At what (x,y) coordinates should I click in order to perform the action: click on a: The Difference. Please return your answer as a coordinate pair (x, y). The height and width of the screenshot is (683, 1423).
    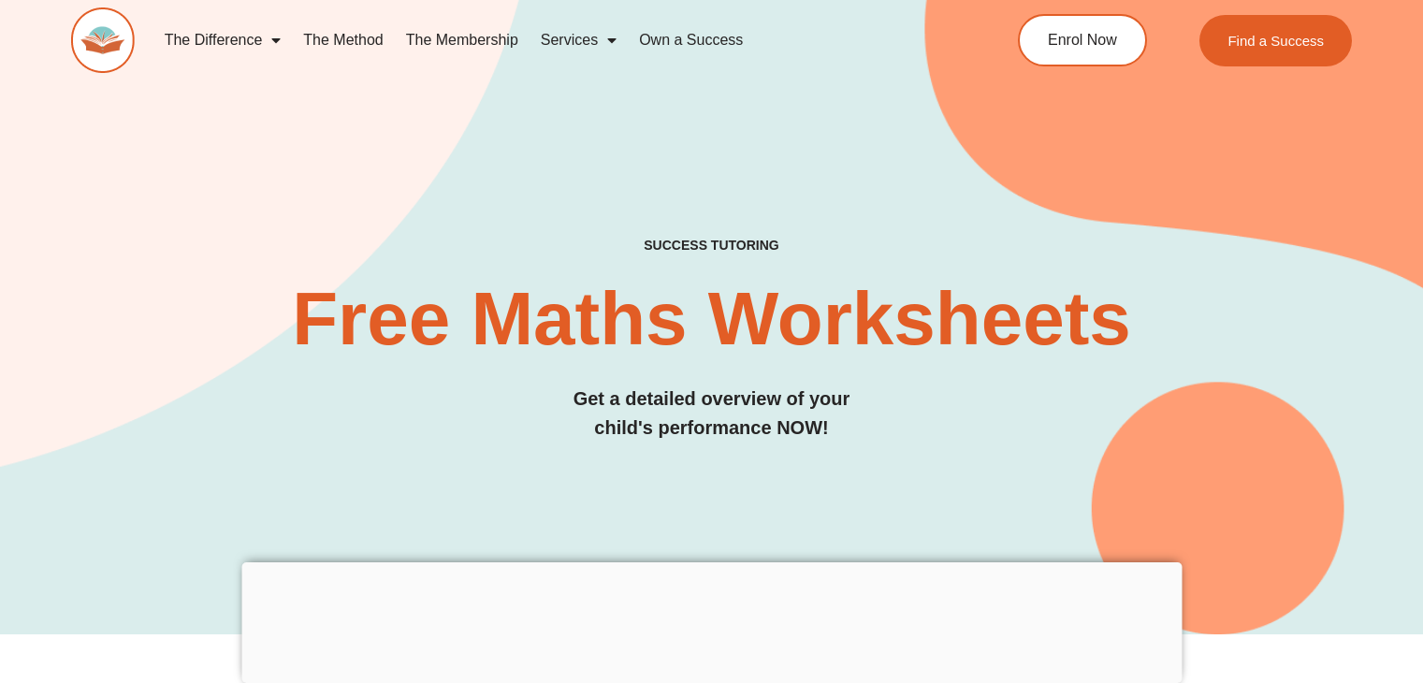
    Looking at the image, I should click on (223, 40).